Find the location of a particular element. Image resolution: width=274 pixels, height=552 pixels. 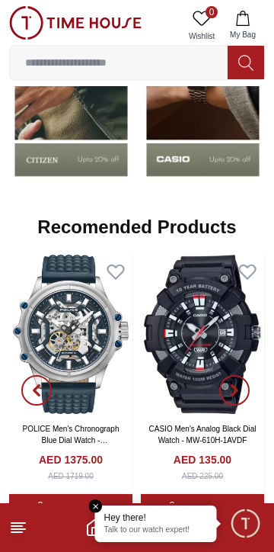

h4: AED 1375.00 is located at coordinates (71, 460).